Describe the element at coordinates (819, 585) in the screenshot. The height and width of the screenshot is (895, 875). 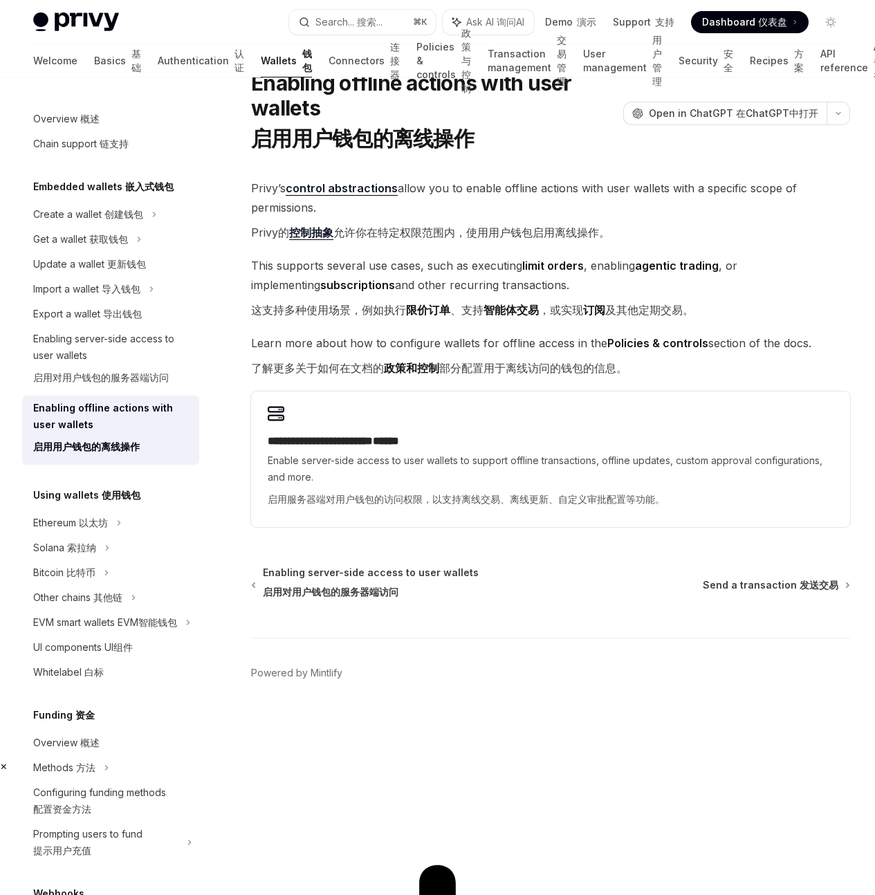
I see `span: 发送交易` at that location.